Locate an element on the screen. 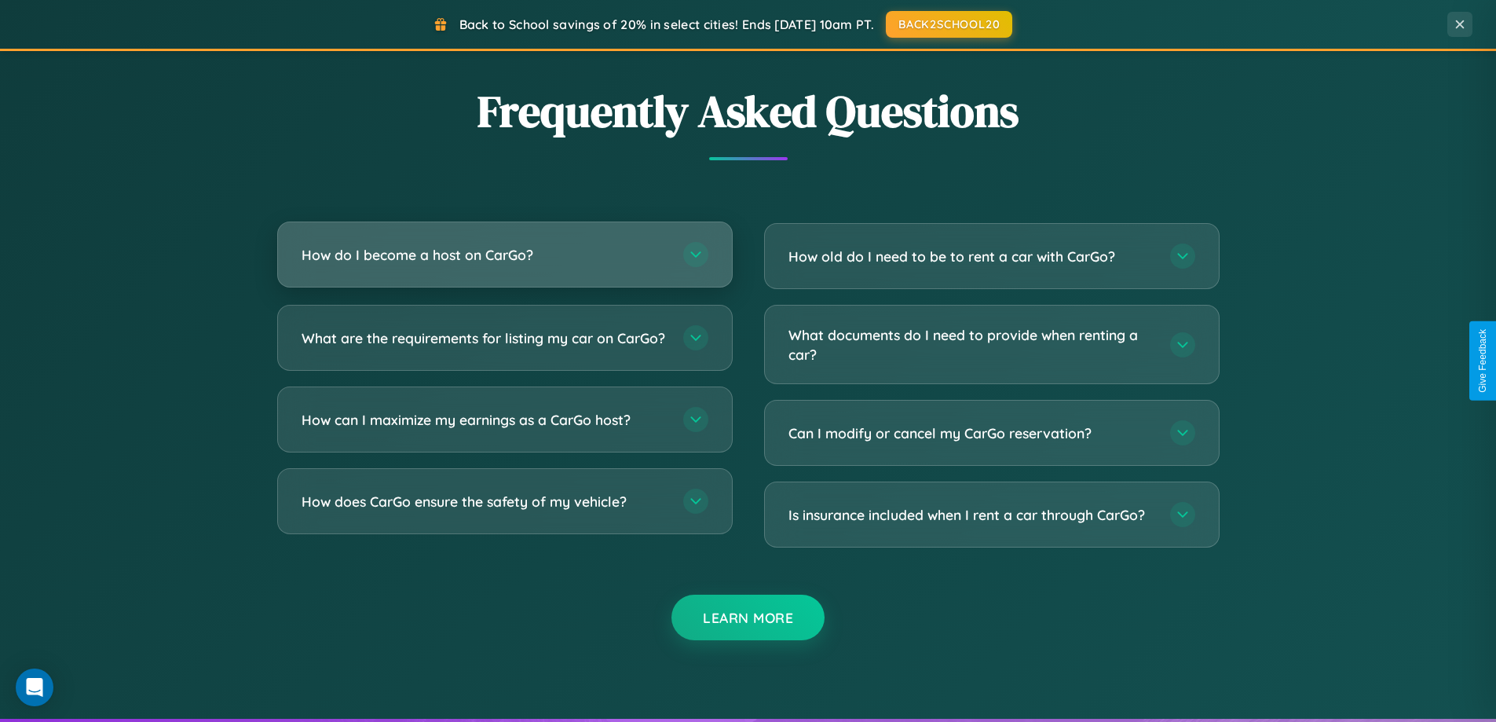 The image size is (1496, 722). h2: Frequently Asked Questions is located at coordinates (749, 111).